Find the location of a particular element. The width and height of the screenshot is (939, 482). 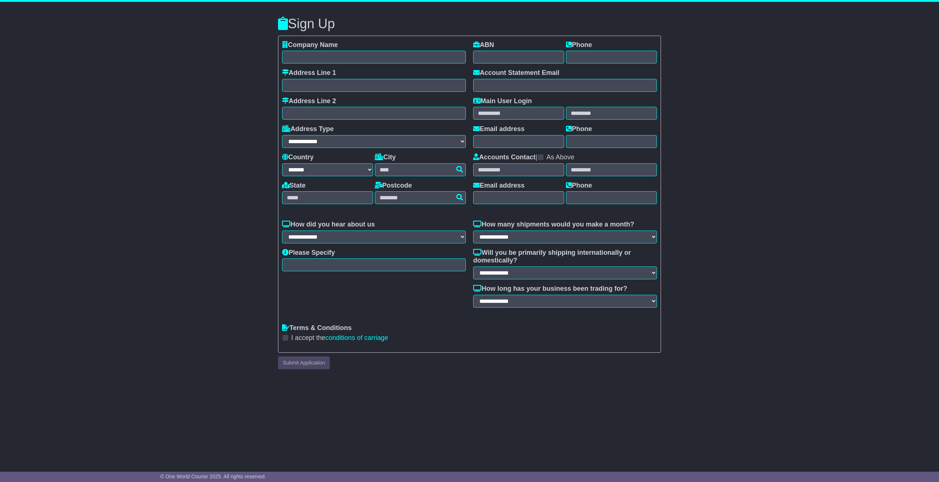

label: How did you hear about us is located at coordinates (328, 225).